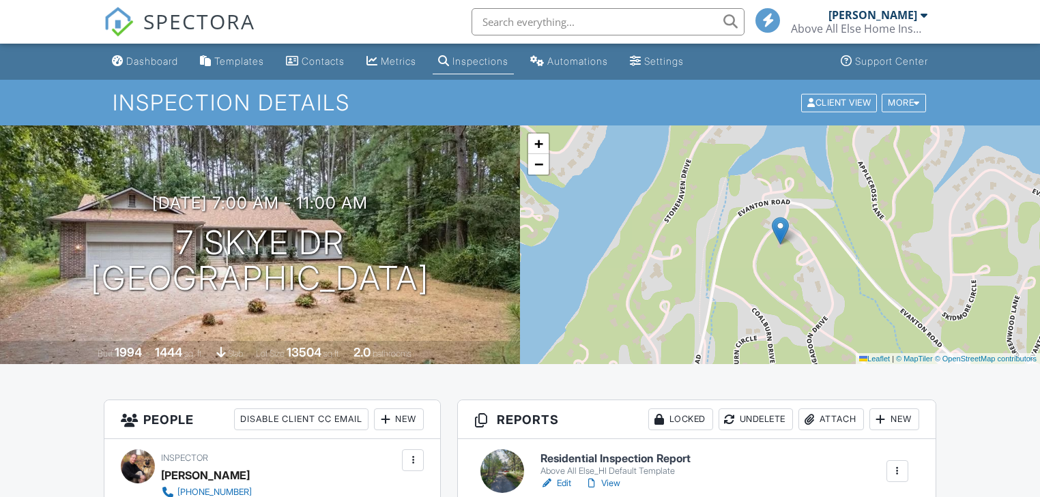 The height and width of the screenshot is (497, 1040). I want to click on a: Automations (Basic), so click(569, 61).